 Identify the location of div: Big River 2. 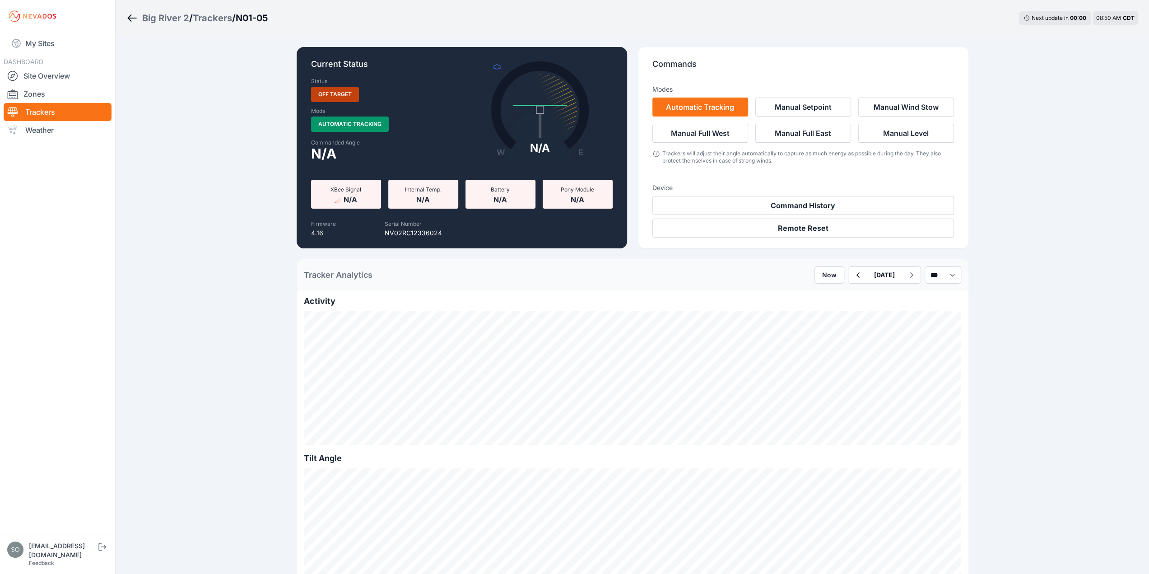
(166, 18).